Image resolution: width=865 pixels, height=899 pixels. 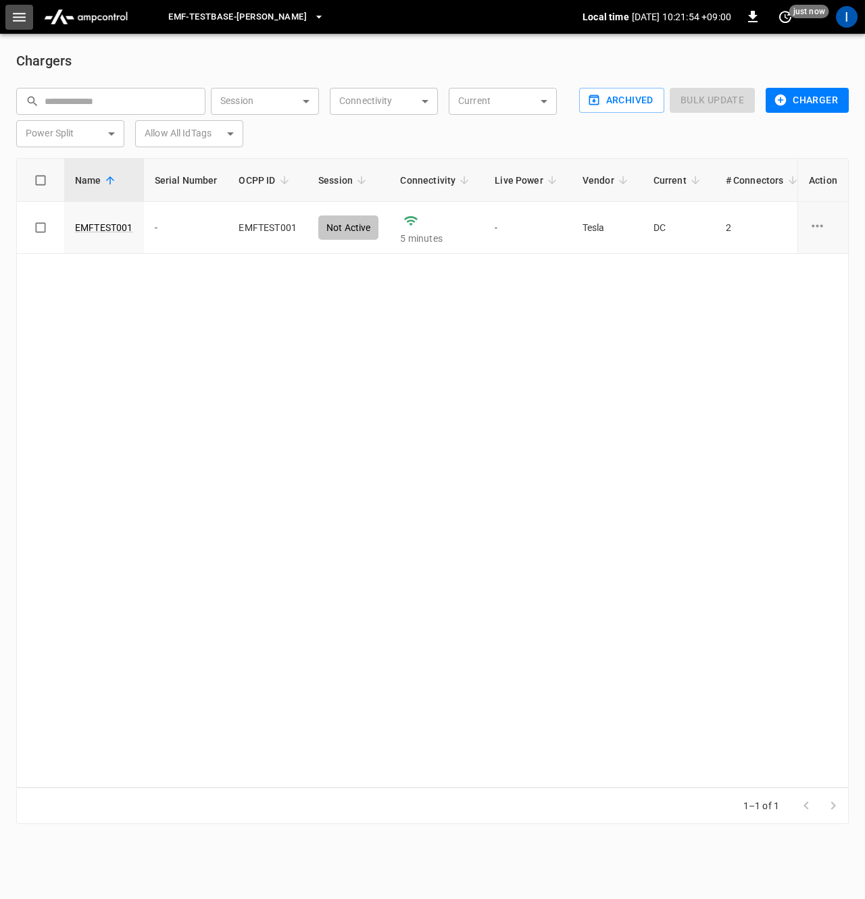 What do you see at coordinates (436, 239) in the screenshot?
I see `p: 5 minutes` at bounding box center [436, 239].